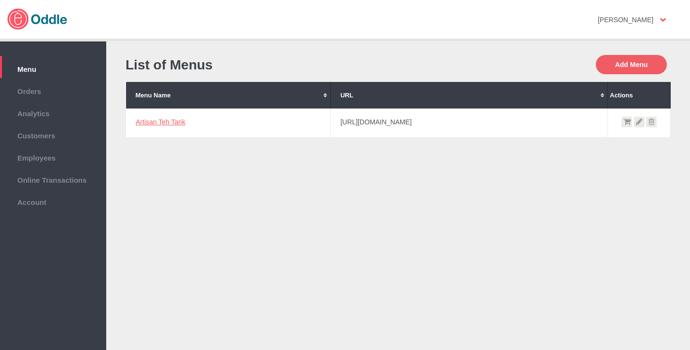 The image size is (690, 350). What do you see at coordinates (53, 112) in the screenshot?
I see `span: Analytics` at bounding box center [53, 112].